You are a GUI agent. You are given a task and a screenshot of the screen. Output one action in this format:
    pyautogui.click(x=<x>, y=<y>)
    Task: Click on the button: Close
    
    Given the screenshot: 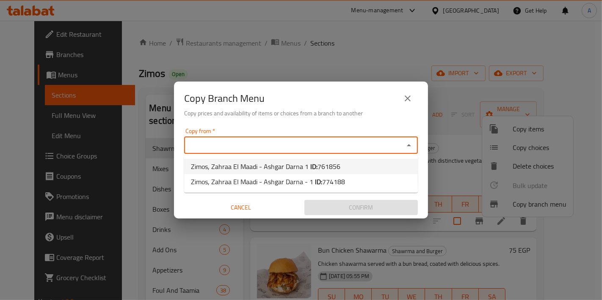 What is the action you would take?
    pyautogui.click(x=409, y=146)
    